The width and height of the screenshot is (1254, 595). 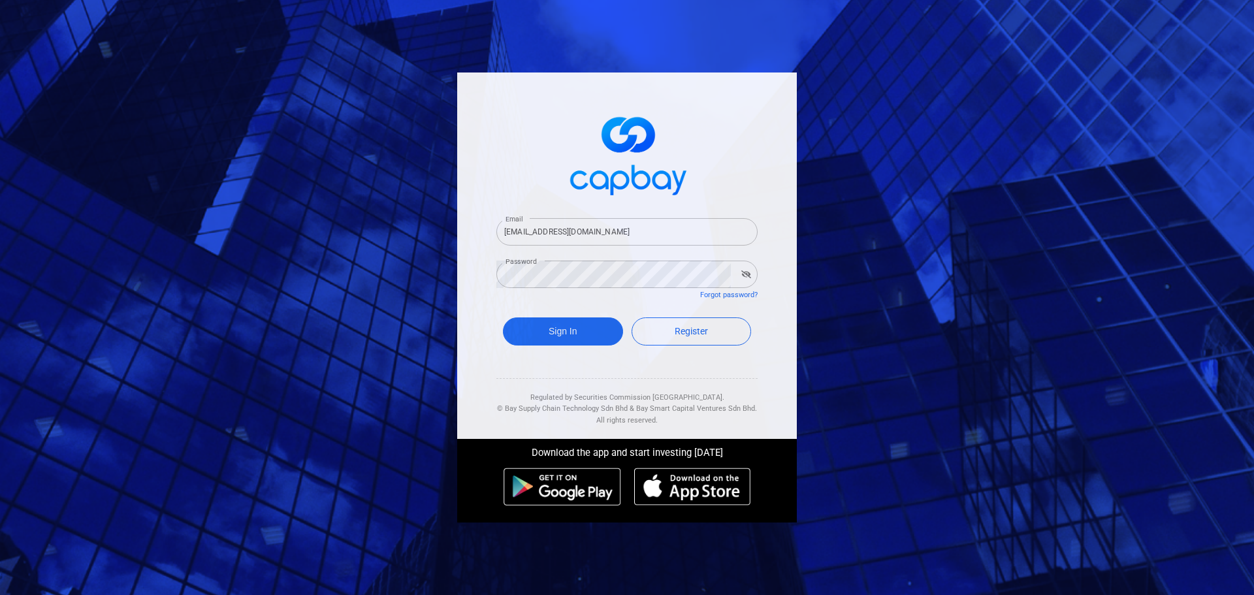 What do you see at coordinates (696, 408) in the screenshot?
I see `span: Bay Smart Capital Ventures Sdn Bhd.` at bounding box center [696, 408].